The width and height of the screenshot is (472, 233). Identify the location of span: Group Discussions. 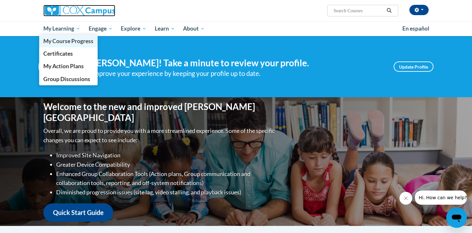
(67, 79).